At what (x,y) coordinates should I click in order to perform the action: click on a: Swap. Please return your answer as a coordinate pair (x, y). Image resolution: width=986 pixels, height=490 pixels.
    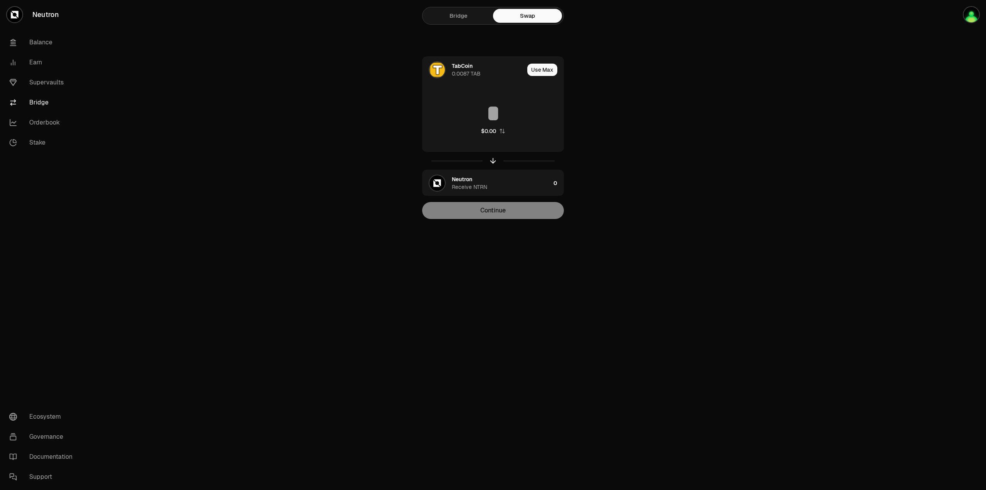
    Looking at the image, I should click on (527, 16).